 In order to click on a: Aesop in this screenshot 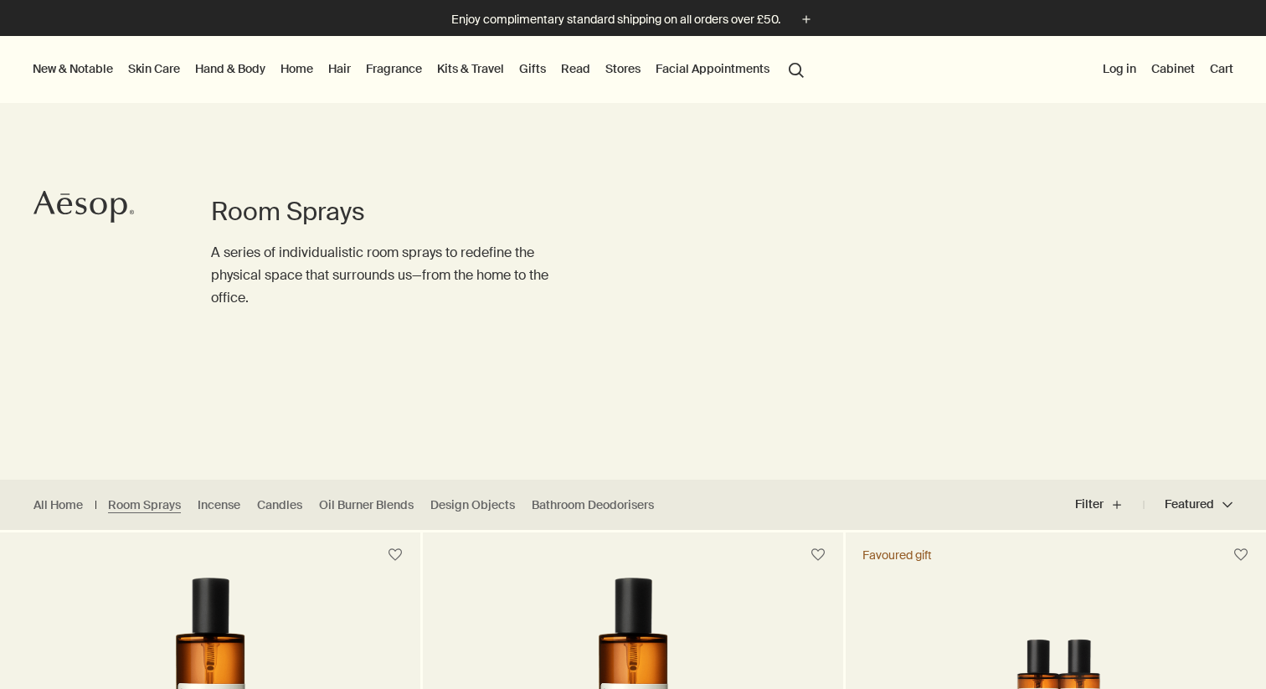, I will do `click(84, 209)`.